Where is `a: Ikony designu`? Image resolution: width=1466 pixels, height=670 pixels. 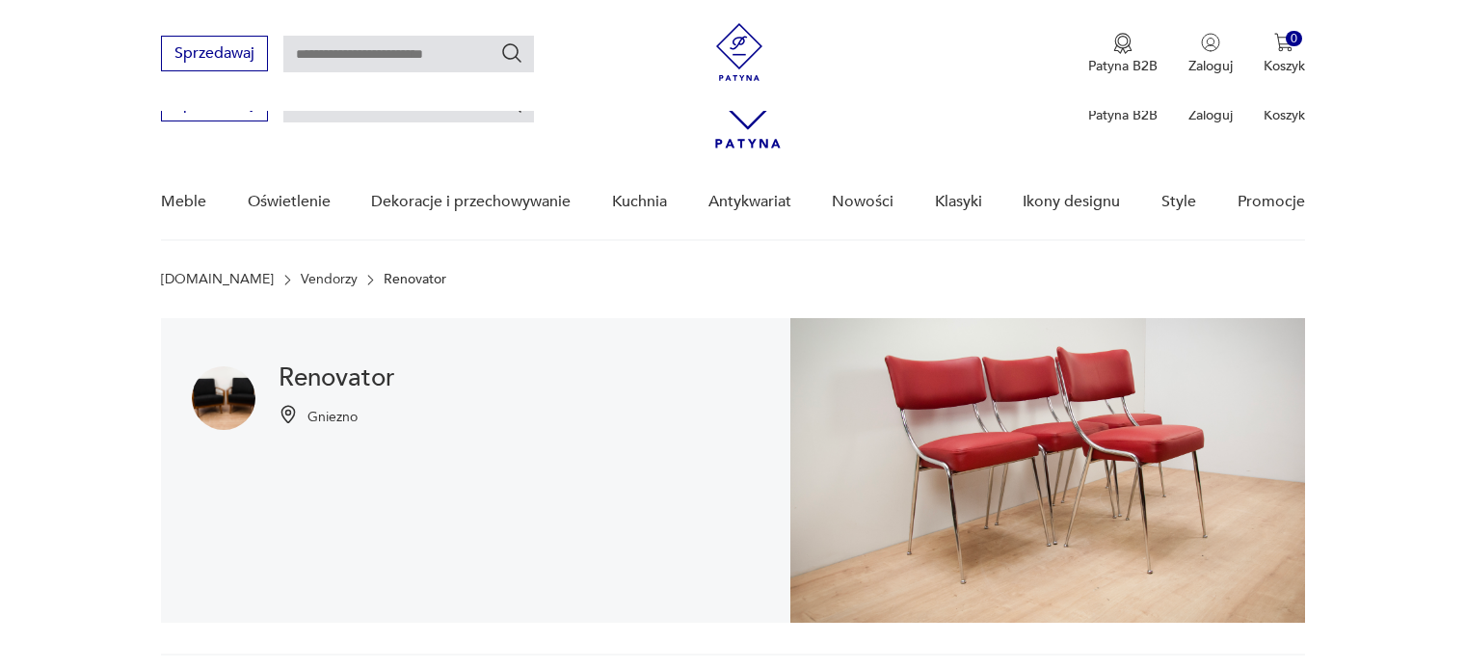 a: Ikony designu is located at coordinates (1071, 201).